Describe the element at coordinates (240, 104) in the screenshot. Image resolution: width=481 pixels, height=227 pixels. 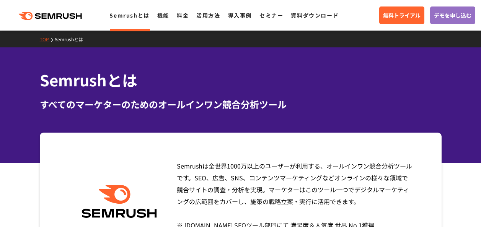
I see `div: すべてのマーケターのためのオールインワン競合分析ツール` at that location.